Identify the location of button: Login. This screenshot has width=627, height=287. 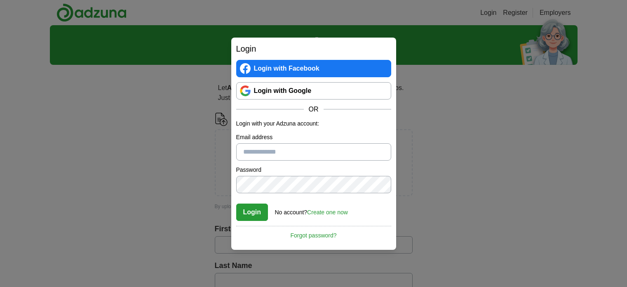
(252, 212).